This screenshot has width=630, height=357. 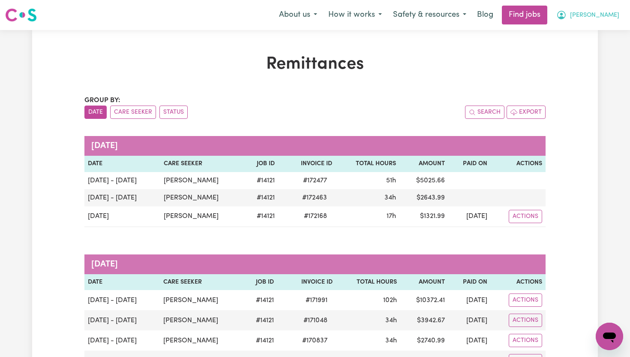 I want to click on span: # 171048, so click(x=315, y=320).